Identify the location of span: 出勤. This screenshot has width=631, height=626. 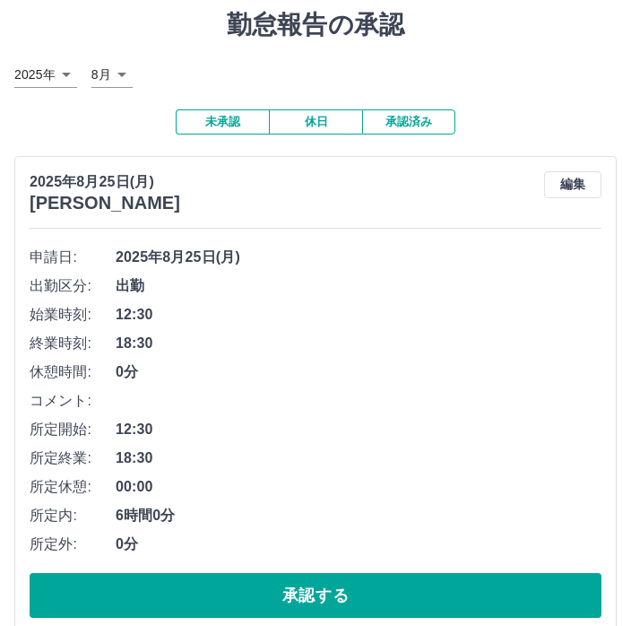
(359, 286).